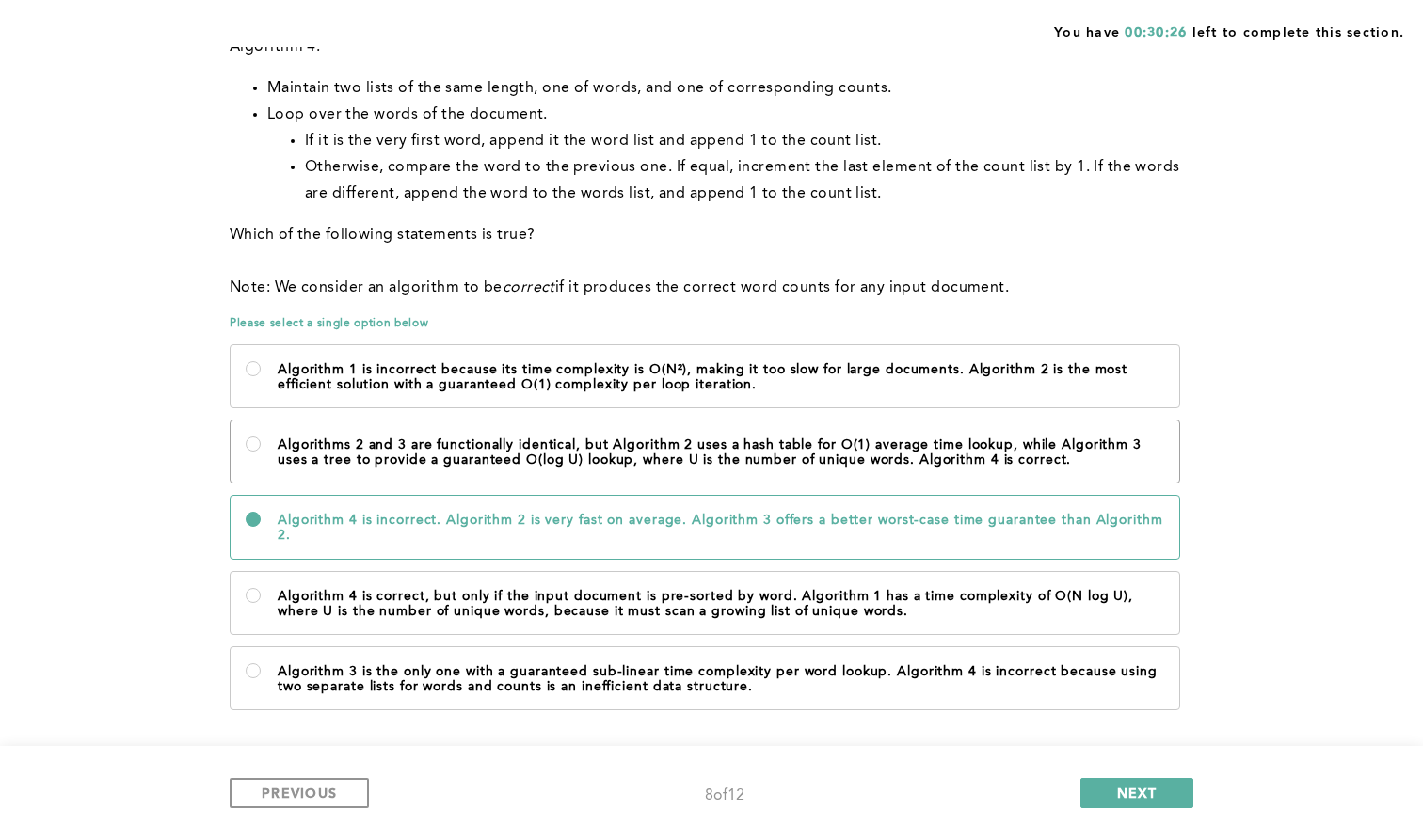 Image resolution: width=1423 pixels, height=840 pixels. Describe the element at coordinates (299, 793) in the screenshot. I see `button: PREVIOUS` at that location.